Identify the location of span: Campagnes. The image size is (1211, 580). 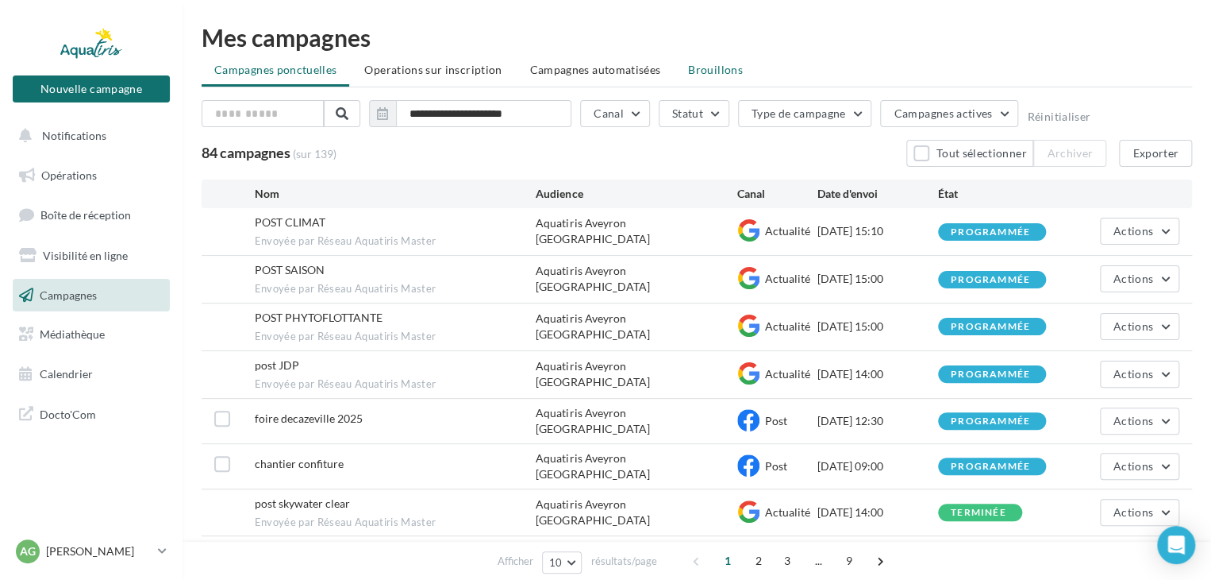
(68, 294).